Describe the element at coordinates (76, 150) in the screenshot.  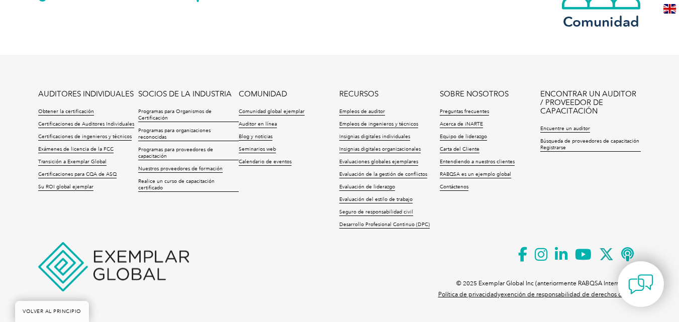
I see `a: Exámenes de licencia de la FCC` at that location.